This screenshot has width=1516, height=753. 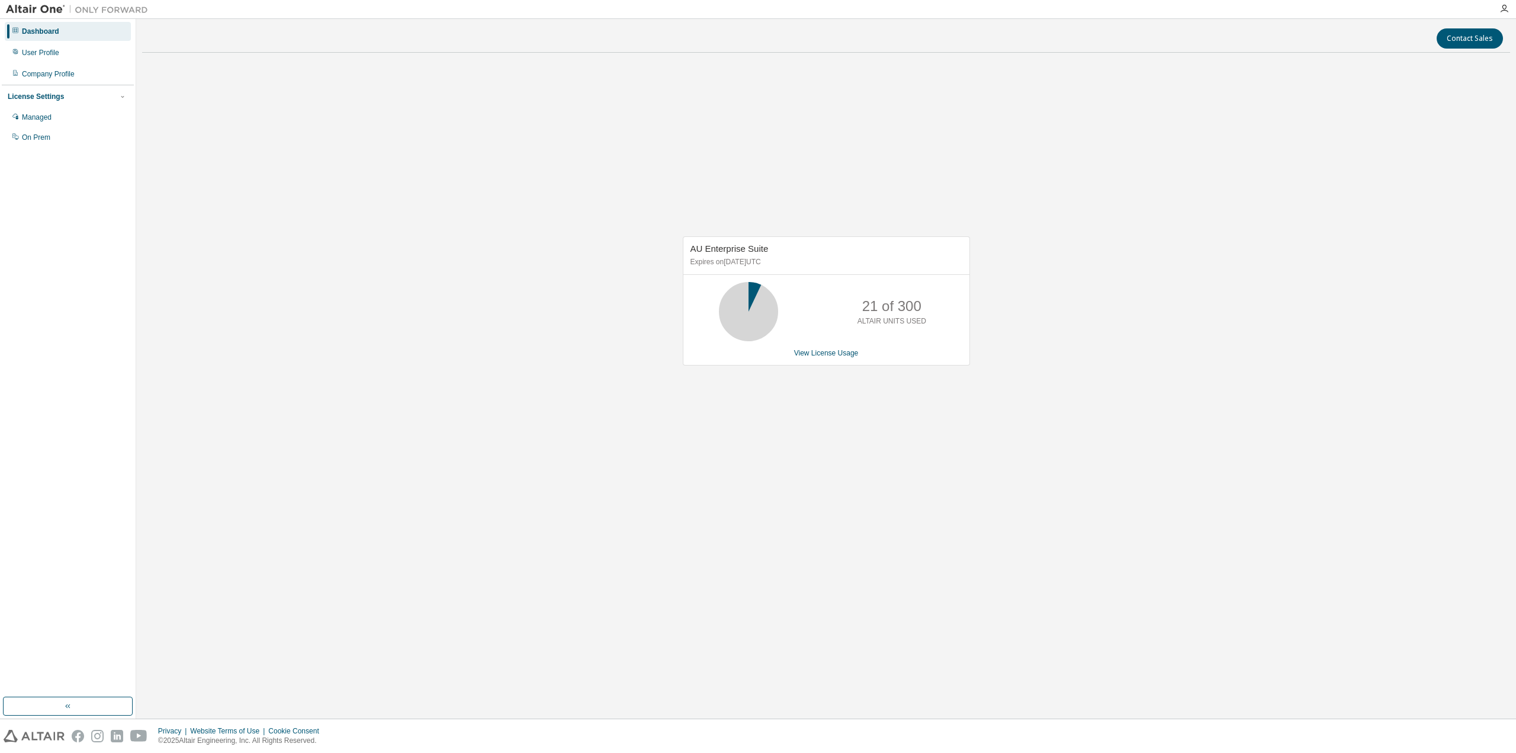 What do you see at coordinates (40, 31) in the screenshot?
I see `div: Dashboard` at bounding box center [40, 31].